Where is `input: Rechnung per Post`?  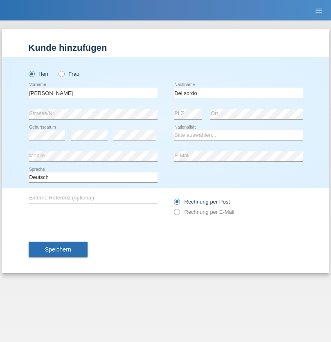 input: Rechnung per Post is located at coordinates (177, 204).